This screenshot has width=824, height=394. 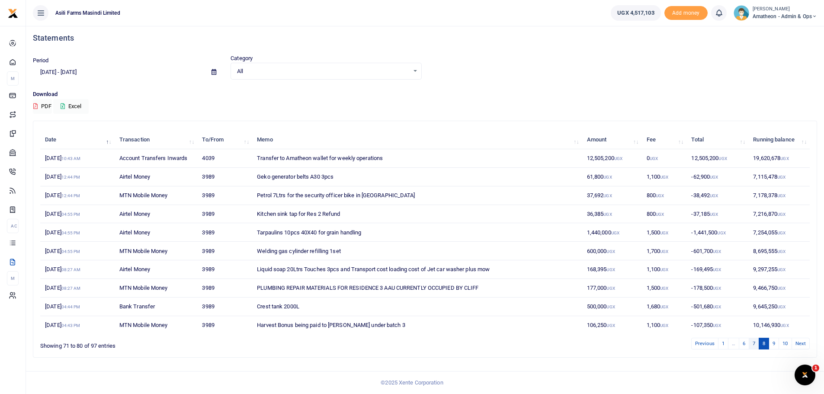 What do you see at coordinates (198, 343) in the screenshot?
I see `div: Showing 71 to 80 of 97 entries` at bounding box center [198, 343].